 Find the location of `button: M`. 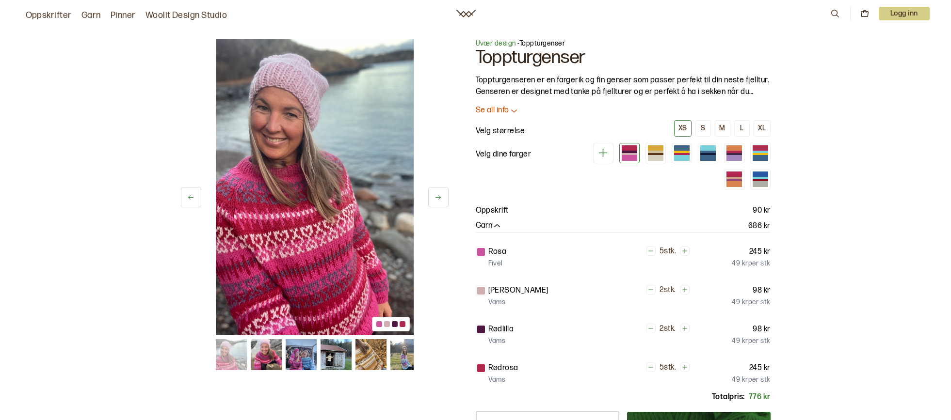

button: M is located at coordinates (722, 128).